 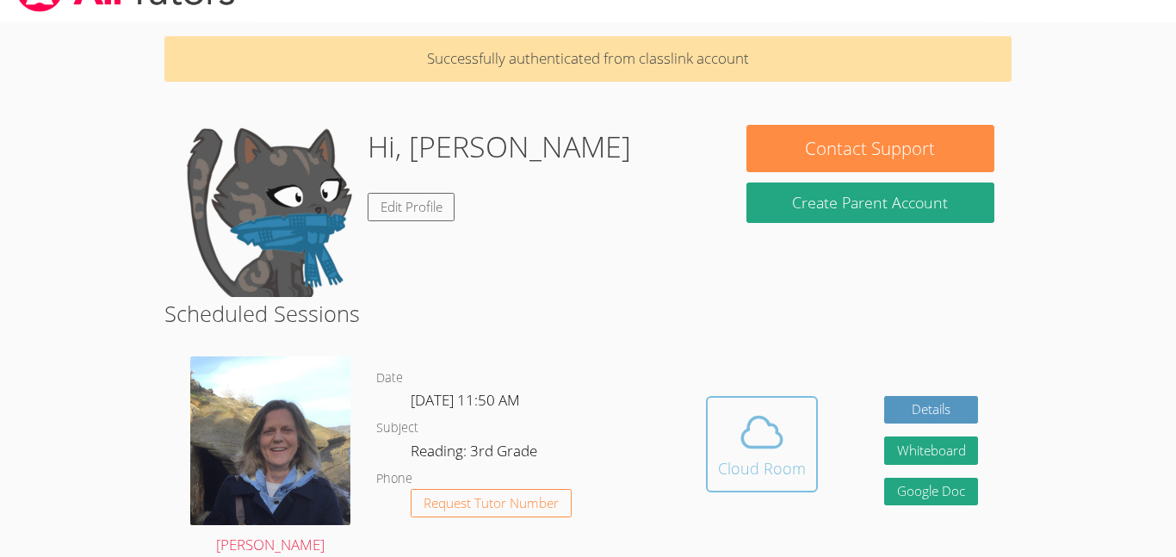 What do you see at coordinates (412, 207) in the screenshot?
I see `a: Edit Profile` at bounding box center [412, 207].